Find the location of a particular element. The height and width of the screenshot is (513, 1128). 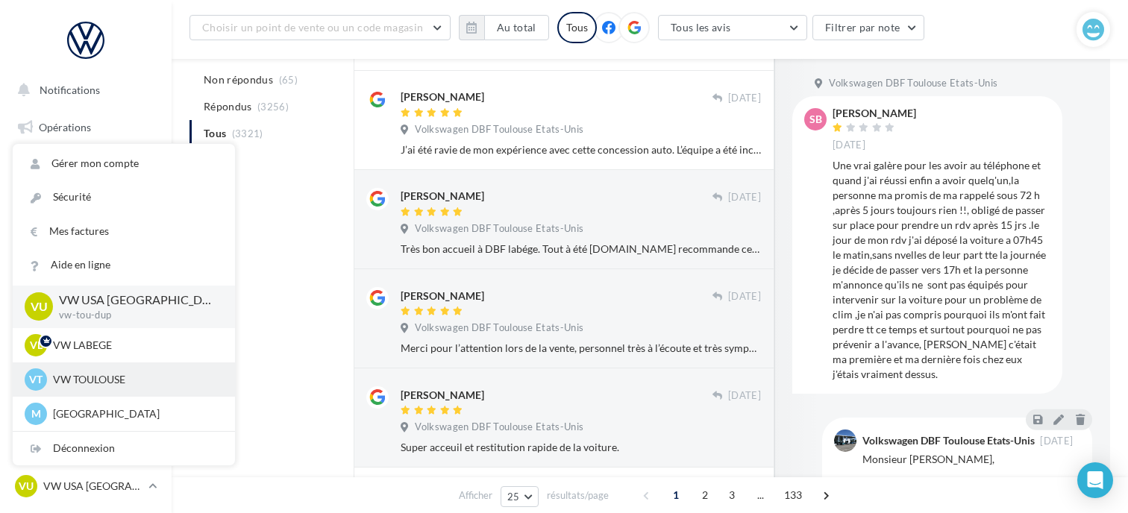

a: Campagnes DataOnDemand is located at coordinates (86, 444).